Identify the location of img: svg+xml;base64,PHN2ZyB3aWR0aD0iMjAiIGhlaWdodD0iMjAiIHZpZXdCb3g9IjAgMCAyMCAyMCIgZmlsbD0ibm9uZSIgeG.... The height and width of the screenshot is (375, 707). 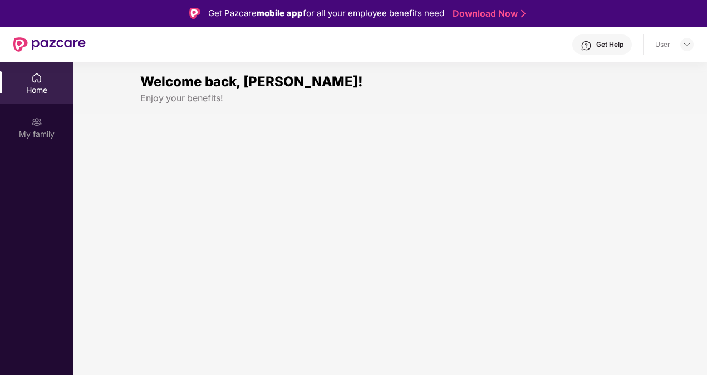
(37, 122).